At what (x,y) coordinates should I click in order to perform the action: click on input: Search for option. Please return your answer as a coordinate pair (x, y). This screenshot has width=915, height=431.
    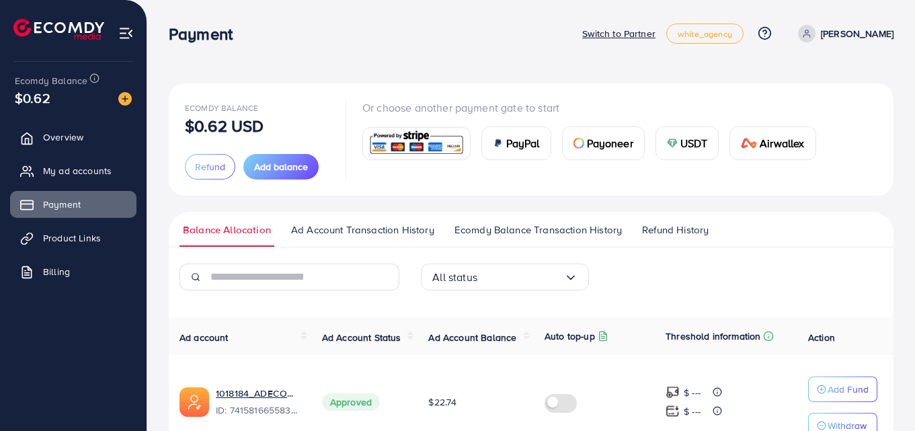
    Looking at the image, I should click on (520, 277).